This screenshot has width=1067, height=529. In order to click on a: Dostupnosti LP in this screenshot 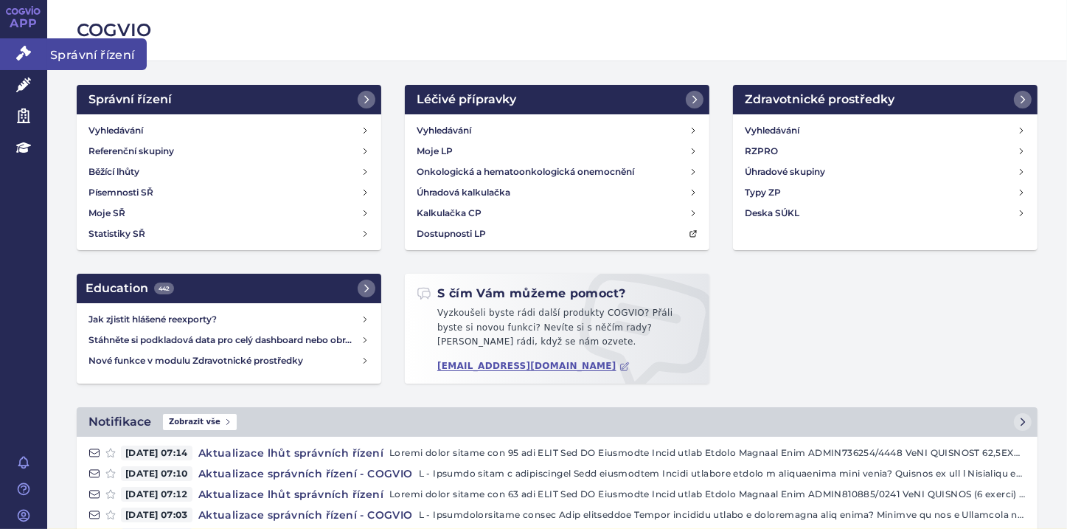, I will do `click(557, 234)`.